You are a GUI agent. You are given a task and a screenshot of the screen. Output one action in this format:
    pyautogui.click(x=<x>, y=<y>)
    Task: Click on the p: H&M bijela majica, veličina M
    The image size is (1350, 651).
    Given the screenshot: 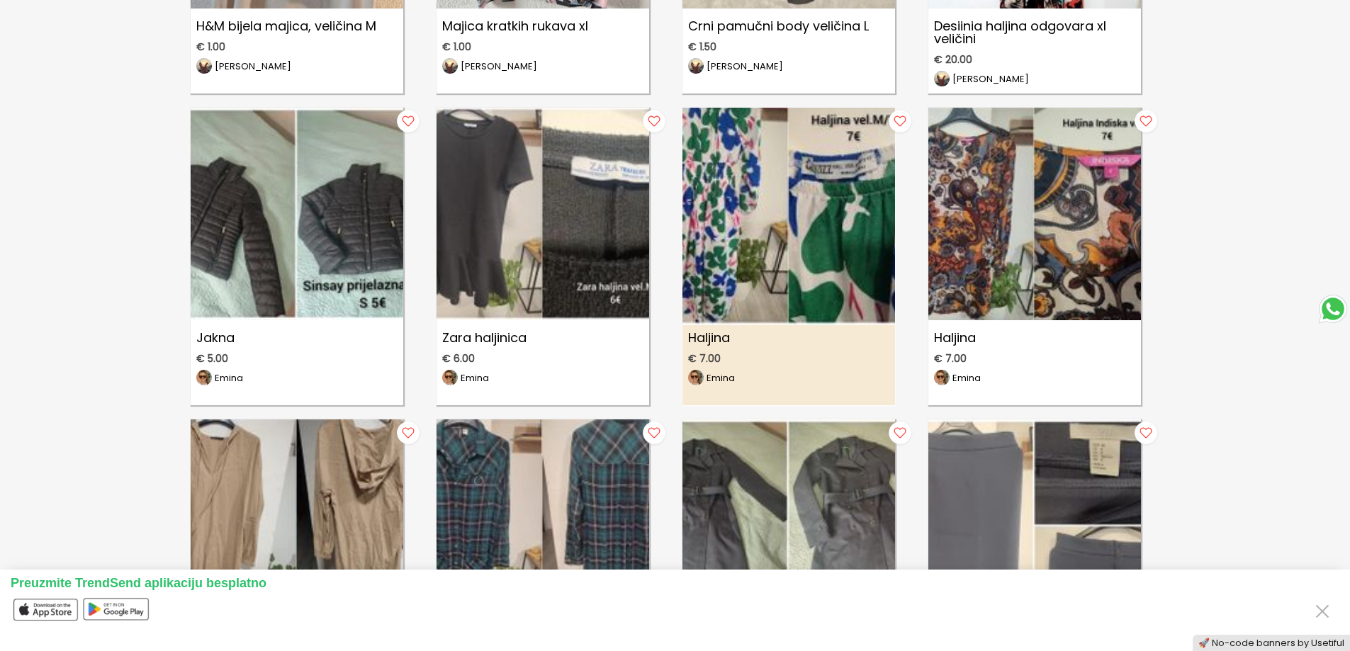 What is the action you would take?
    pyautogui.click(x=297, y=26)
    